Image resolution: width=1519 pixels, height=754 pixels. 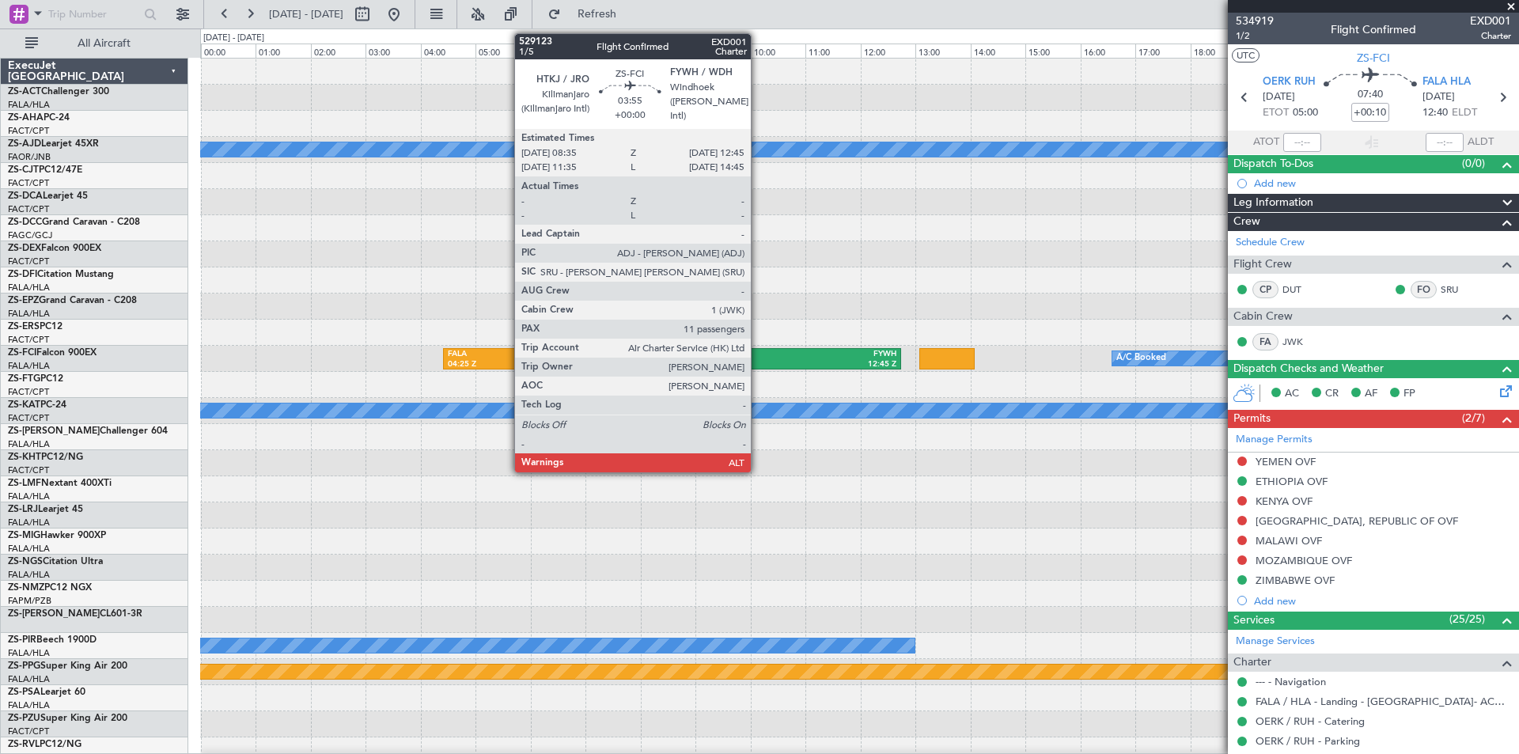 I want to click on a: Schedule Crew, so click(x=1269, y=243).